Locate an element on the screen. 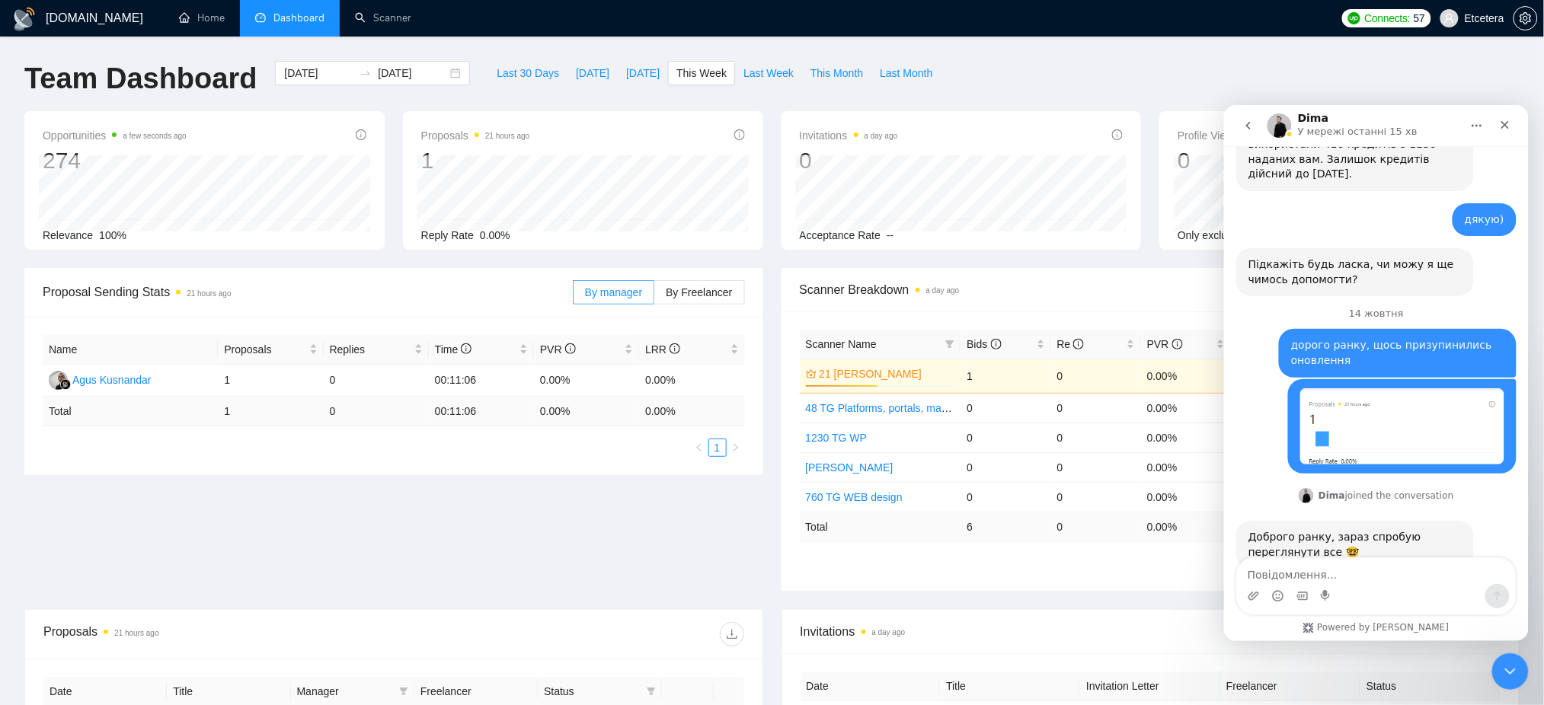 The height and width of the screenshot is (705, 1544). li: Previous Page is located at coordinates (699, 448).